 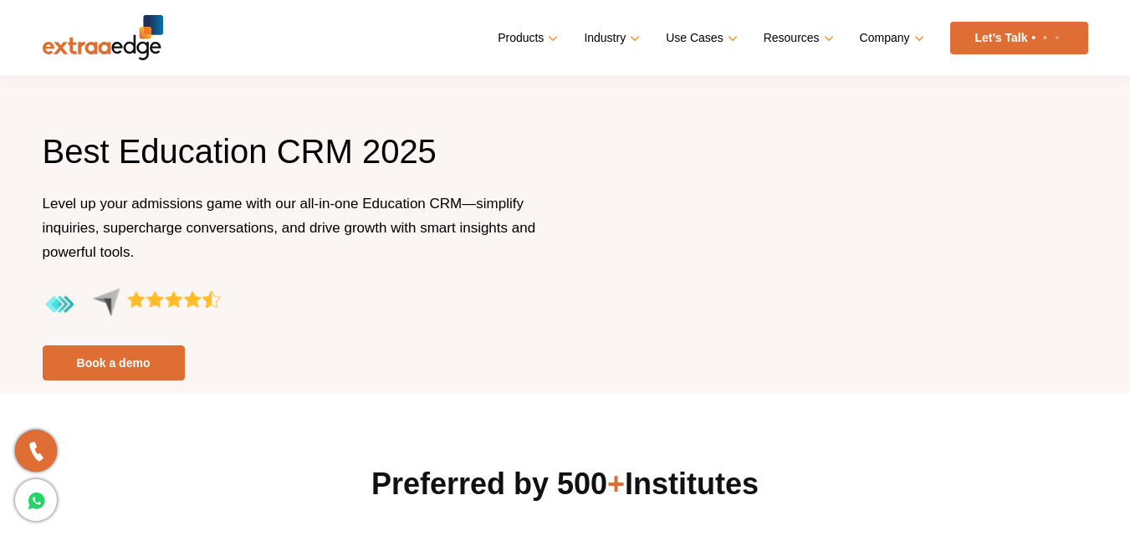 I want to click on h1: Best Education CRM 2025, so click(x=298, y=161).